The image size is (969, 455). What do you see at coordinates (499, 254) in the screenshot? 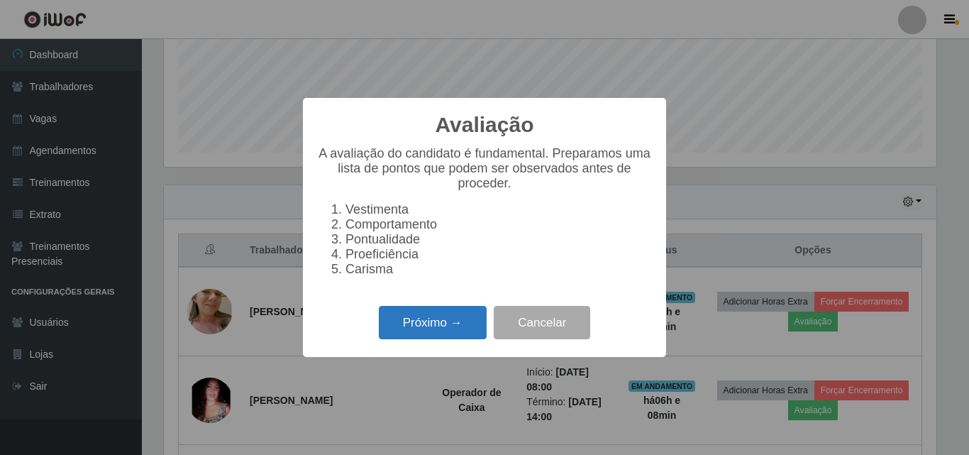
I see `li: Proeficiência` at bounding box center [499, 254].